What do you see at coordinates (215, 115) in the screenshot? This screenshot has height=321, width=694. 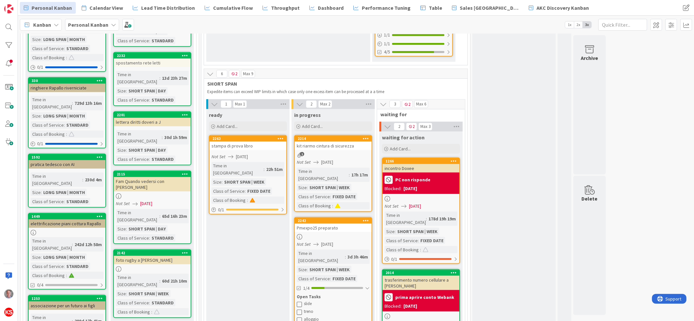 I see `span: ready` at bounding box center [215, 115].